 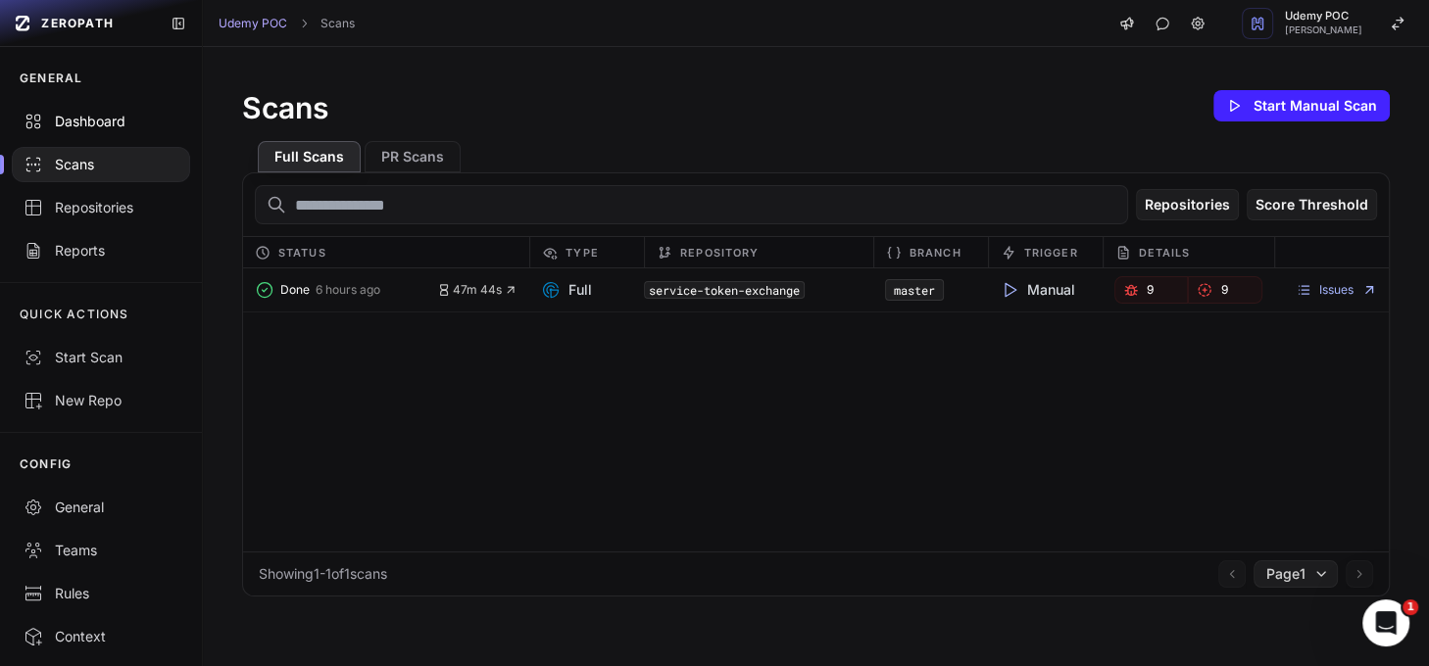 I want to click on span: Repository, so click(x=719, y=253).